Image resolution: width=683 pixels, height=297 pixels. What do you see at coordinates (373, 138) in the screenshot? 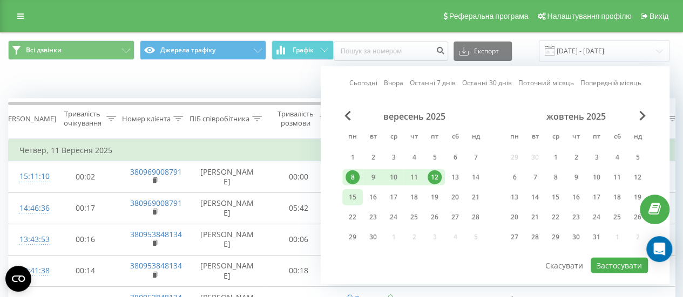
I see `abbr: вівторок` at bounding box center [373, 138].